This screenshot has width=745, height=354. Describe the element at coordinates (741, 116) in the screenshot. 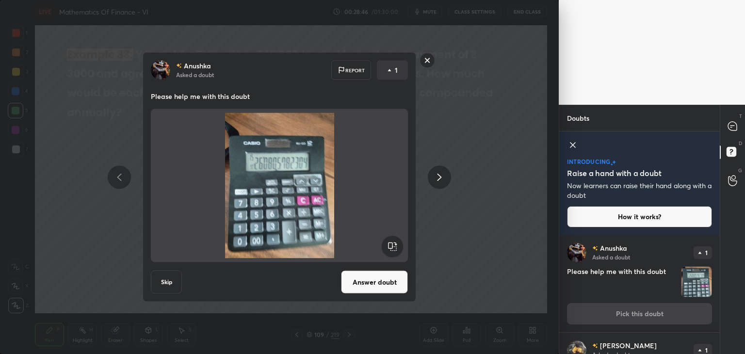

I see `p: T` at that location.